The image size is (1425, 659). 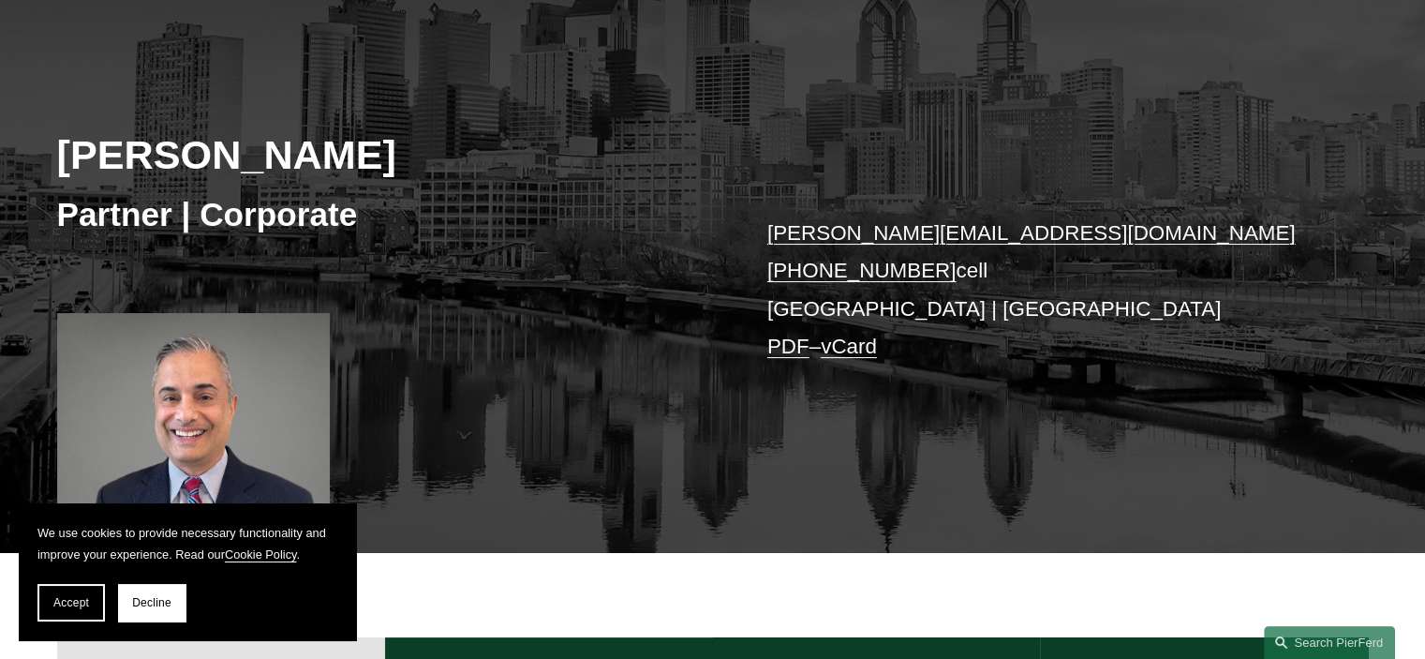 I want to click on span: Accept, so click(x=71, y=603).